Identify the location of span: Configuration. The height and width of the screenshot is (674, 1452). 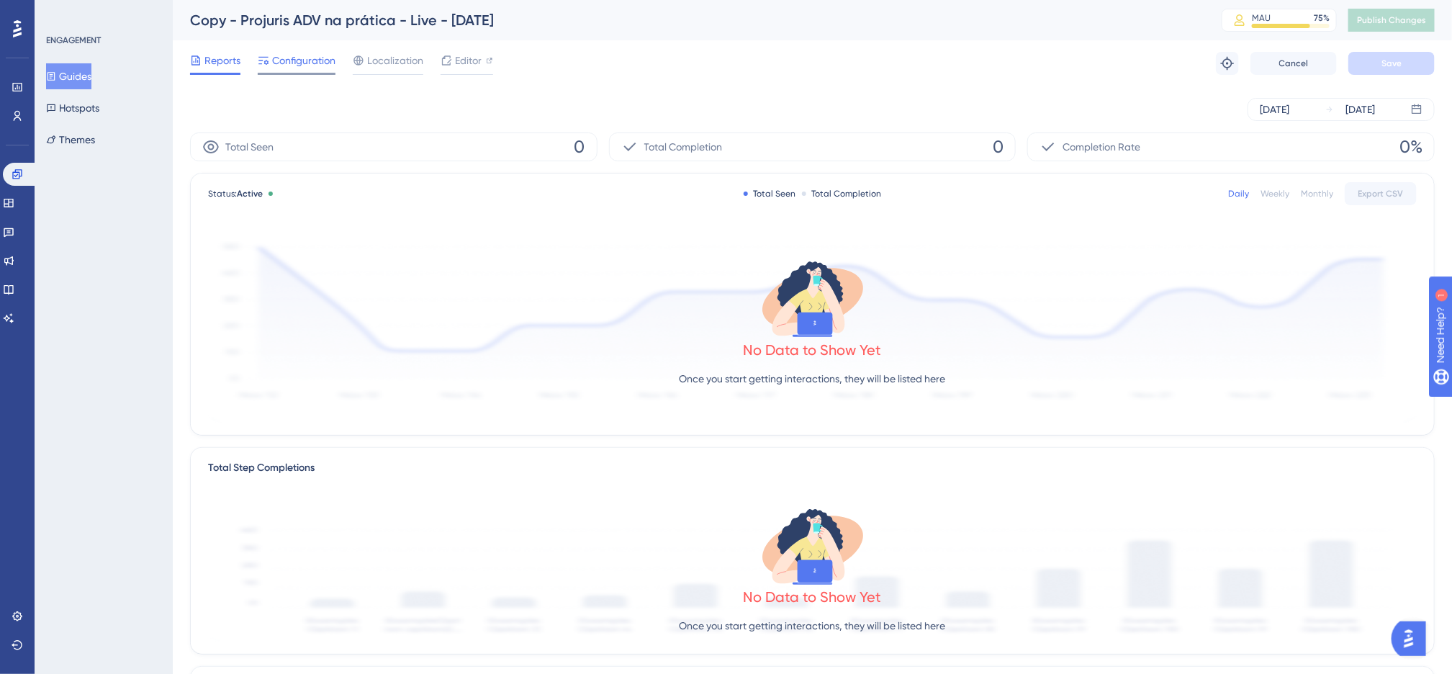
(304, 60).